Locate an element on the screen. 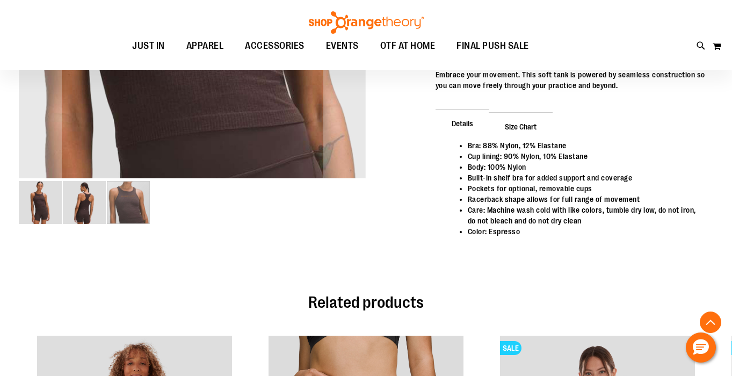 The image size is (732, 376). span: JUST IN is located at coordinates (148, 46).